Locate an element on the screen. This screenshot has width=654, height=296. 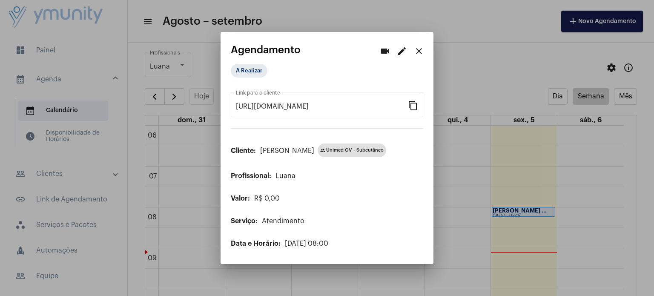
input: Link is located at coordinates (322, 106).